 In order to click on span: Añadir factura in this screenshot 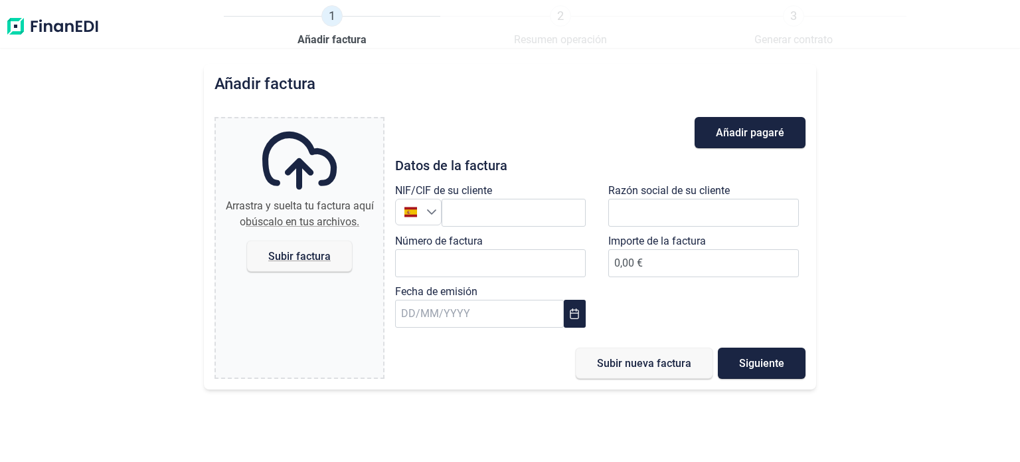, I will do `click(332, 40)`.